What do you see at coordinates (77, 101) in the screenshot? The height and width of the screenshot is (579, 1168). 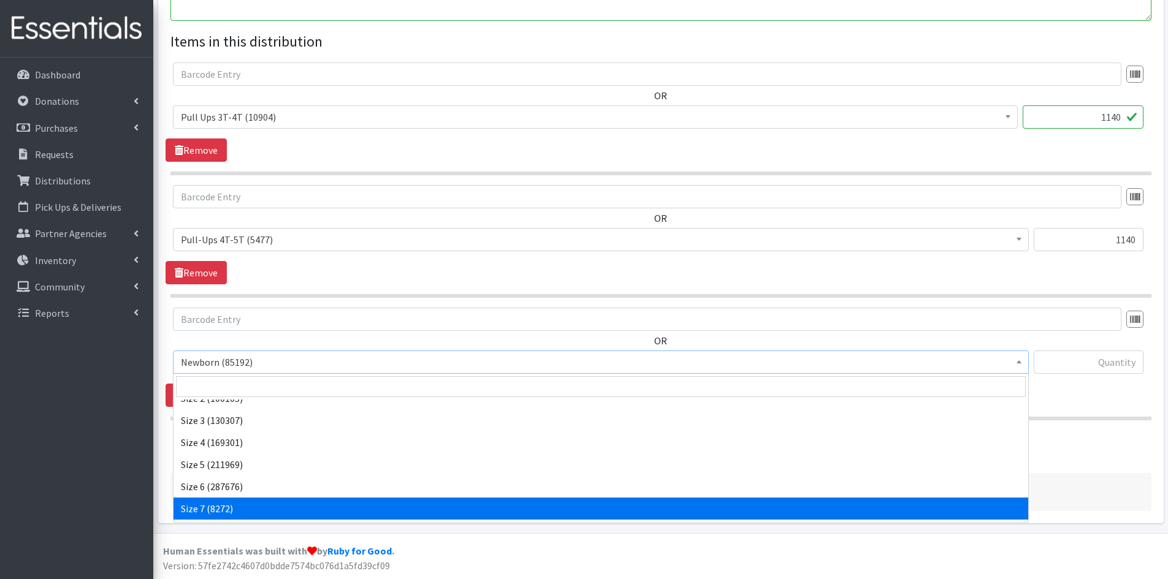 I see `a: Donations` at bounding box center [77, 101].